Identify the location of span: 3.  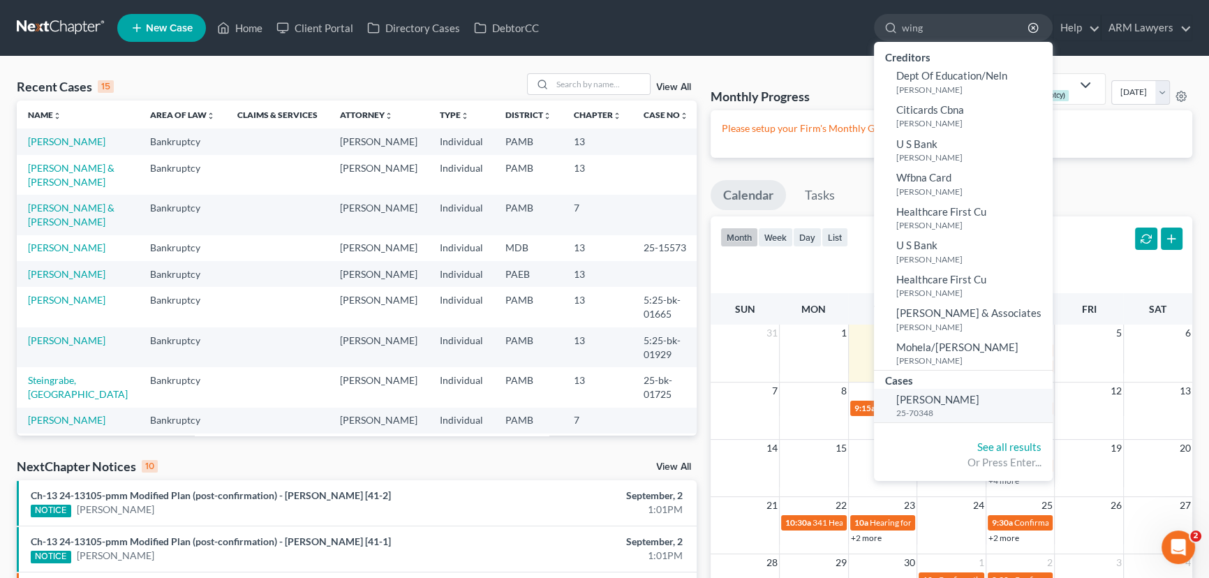
(1119, 563).